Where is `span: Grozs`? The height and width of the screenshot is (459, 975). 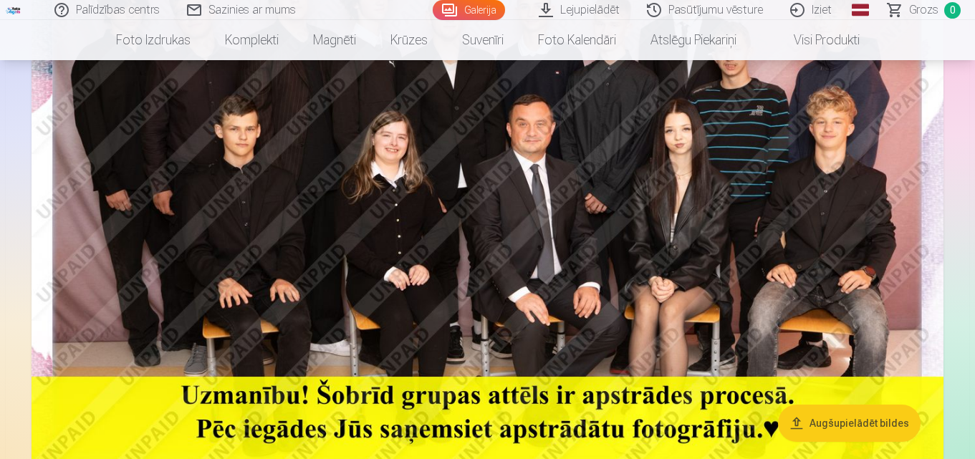 span: Grozs is located at coordinates (923, 10).